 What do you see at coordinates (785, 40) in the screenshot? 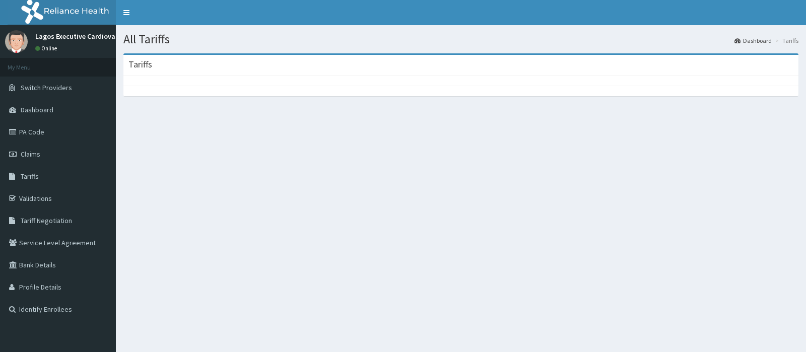
I see `li: Tariffs` at bounding box center [785, 40].